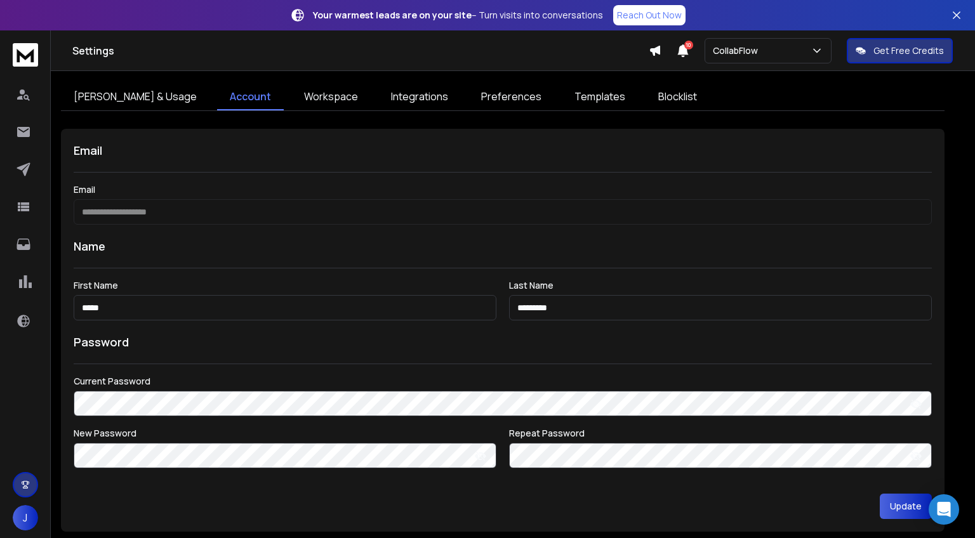 This screenshot has width=975, height=538. What do you see at coordinates (650, 15) in the screenshot?
I see `a: Reach Out Now` at bounding box center [650, 15].